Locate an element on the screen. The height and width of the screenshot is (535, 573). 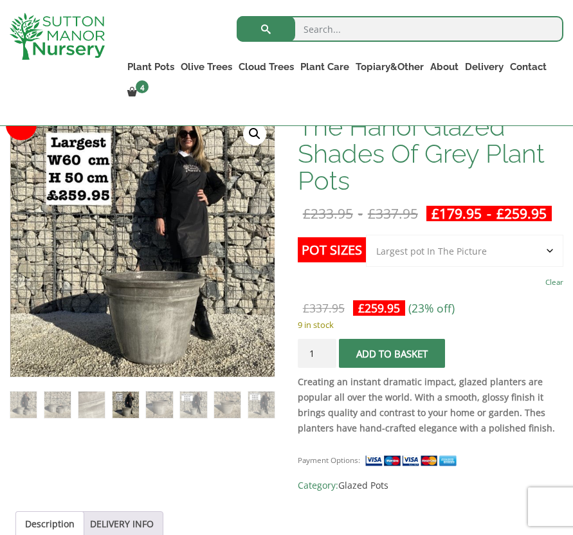
label: Pot Sizes is located at coordinates (332, 250).